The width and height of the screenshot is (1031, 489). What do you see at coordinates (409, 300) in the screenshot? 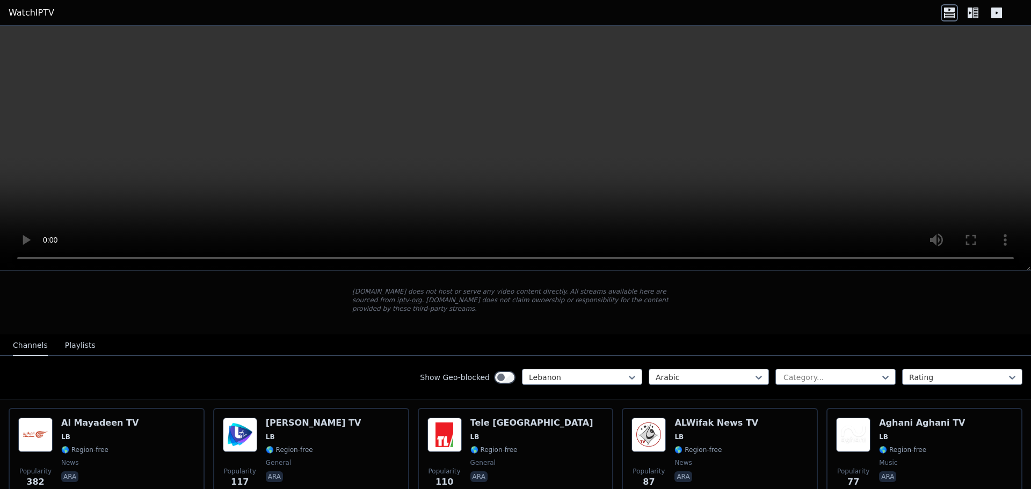
I see `a: iptv-org` at bounding box center [409, 300].